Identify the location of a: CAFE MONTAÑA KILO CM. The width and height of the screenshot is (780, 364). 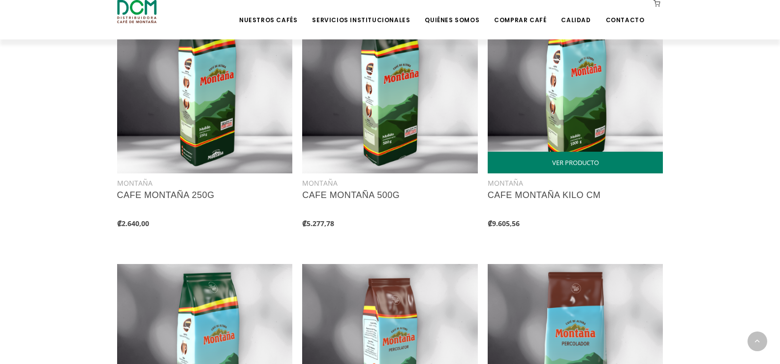
(544, 195).